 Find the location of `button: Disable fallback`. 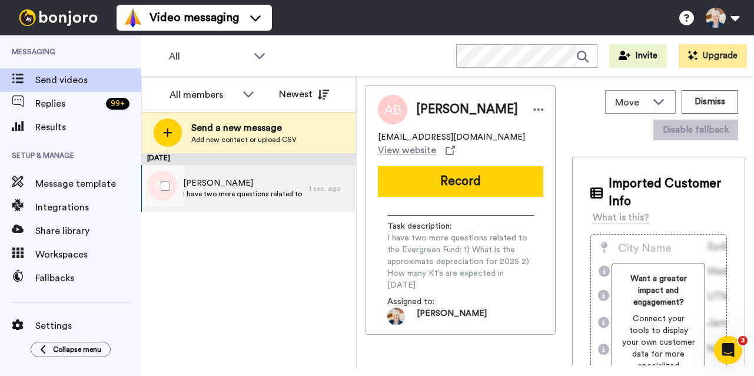

button: Disable fallback is located at coordinates (696, 130).